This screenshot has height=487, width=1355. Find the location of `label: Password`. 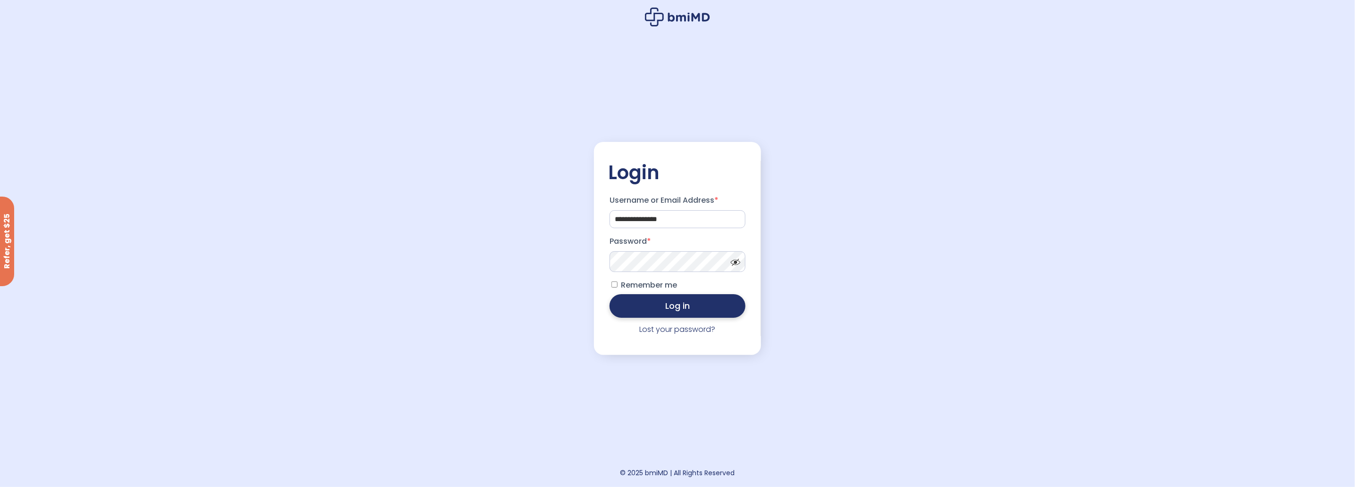

label: Password is located at coordinates (677, 242).